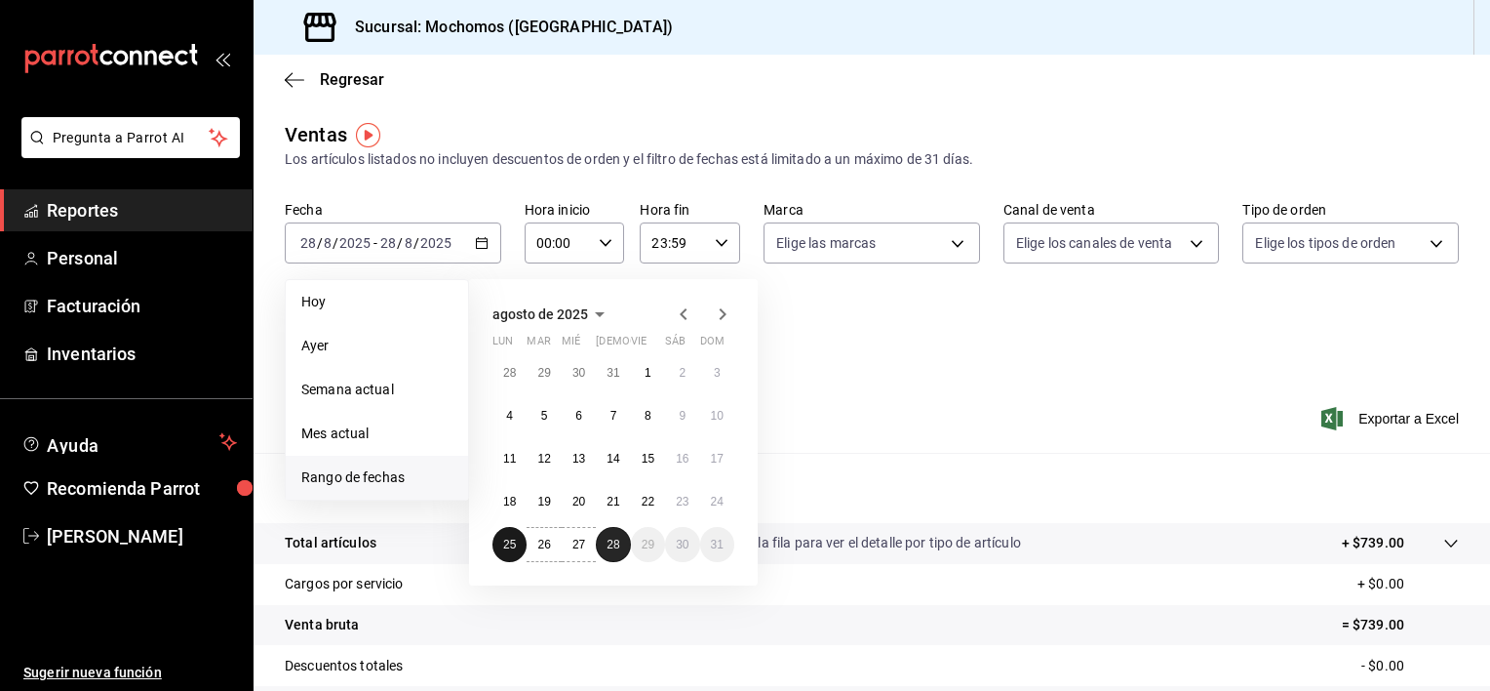  I want to click on label: Canal de venta, so click(1112, 210).